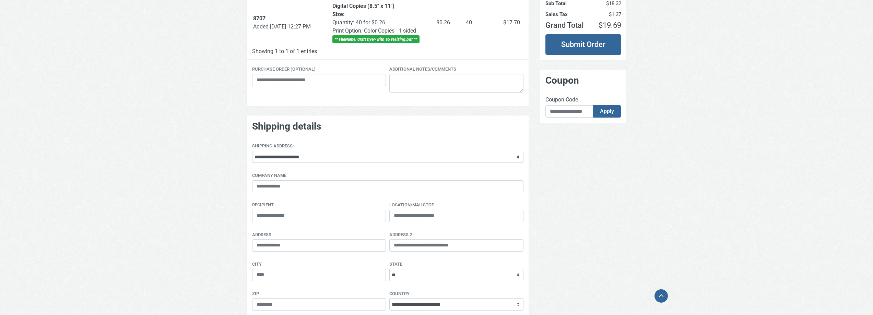 This screenshot has width=873, height=315. Describe the element at coordinates (262, 235) in the screenshot. I see `label: Address` at that location.